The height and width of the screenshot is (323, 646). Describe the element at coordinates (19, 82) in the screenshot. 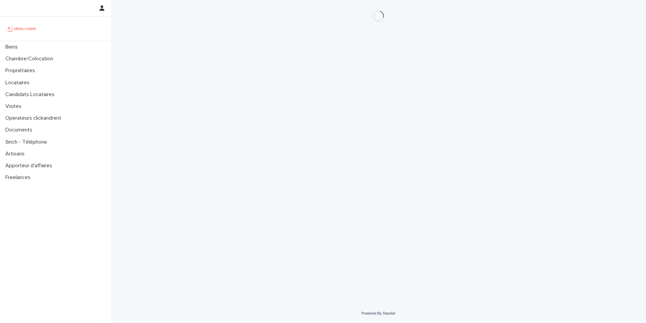

I see `p: Locataires` at that location.